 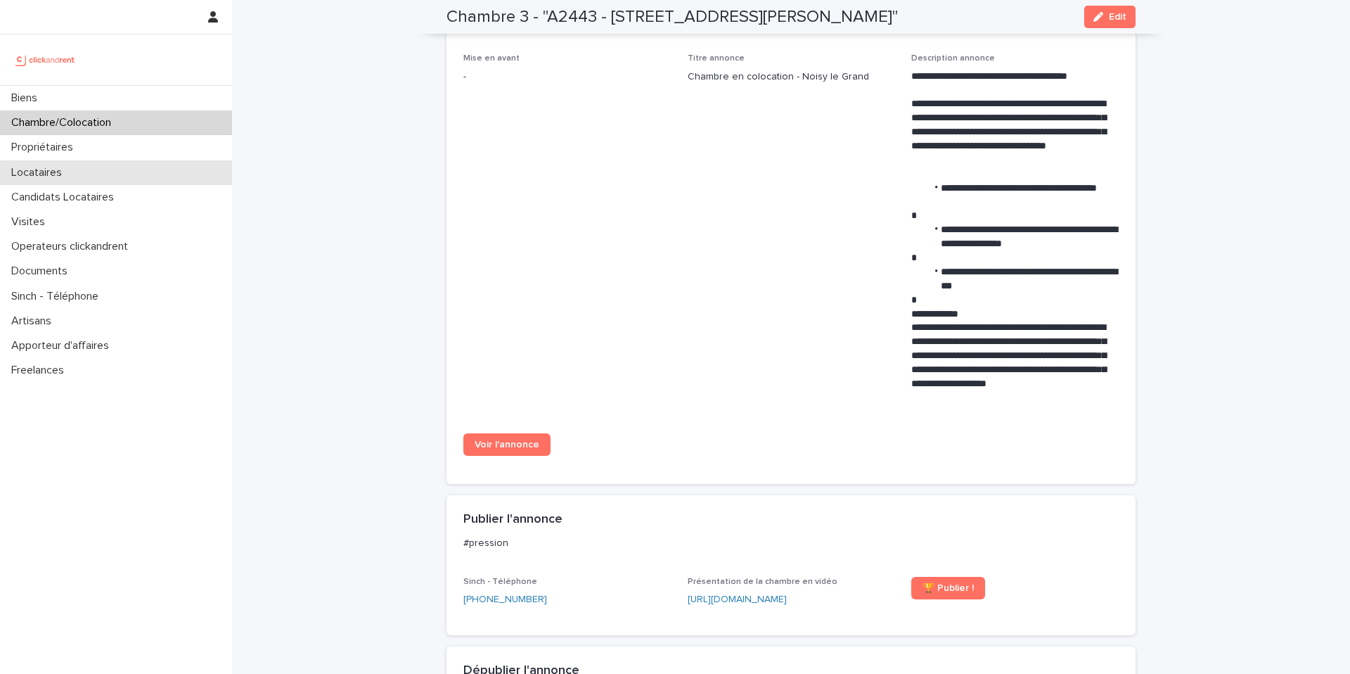 What do you see at coordinates (58, 296) in the screenshot?
I see `p: Sinch - Téléphone` at bounding box center [58, 296].